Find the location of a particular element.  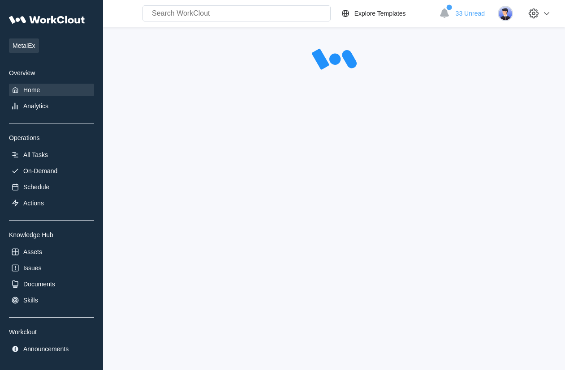

a: Issues is located at coordinates (52, 268).